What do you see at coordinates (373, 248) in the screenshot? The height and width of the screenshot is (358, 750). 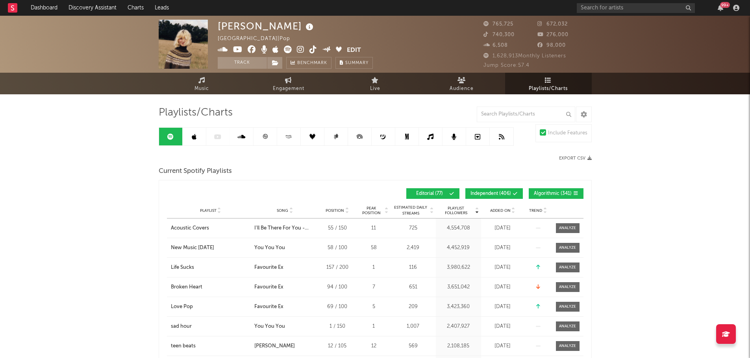 I see `div: 58` at bounding box center [373, 248].